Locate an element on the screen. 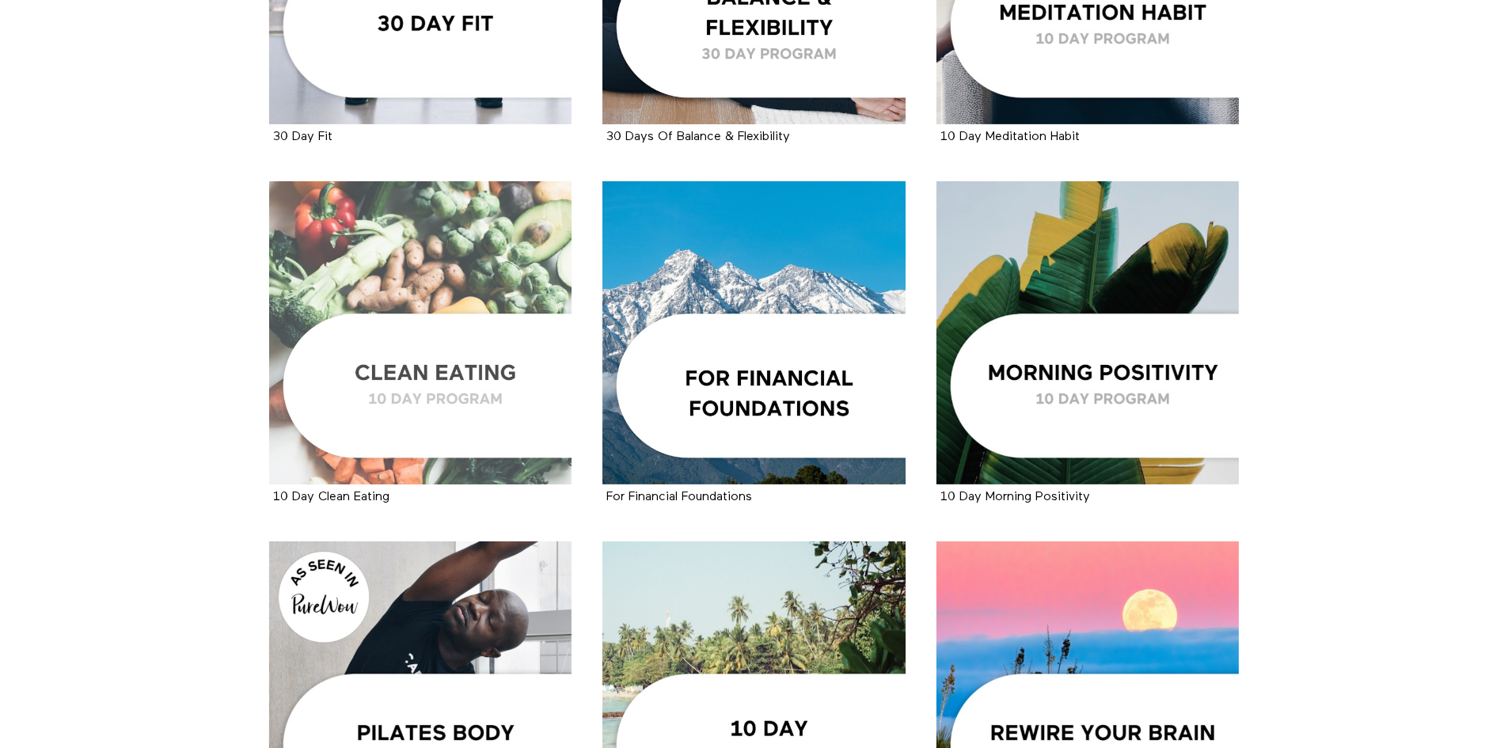 The image size is (1508, 748). strong: 30 Days Of Balance & Flexibility is located at coordinates (698, 137).